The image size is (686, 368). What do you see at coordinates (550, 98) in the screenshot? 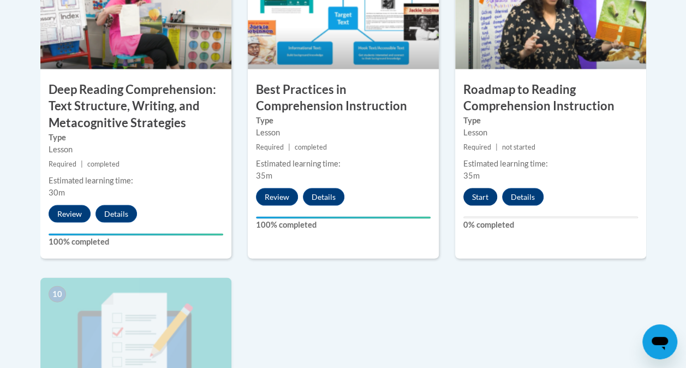
I see `h3: Roadmap to Reading Comprehension Instruction` at bounding box center [550, 98].